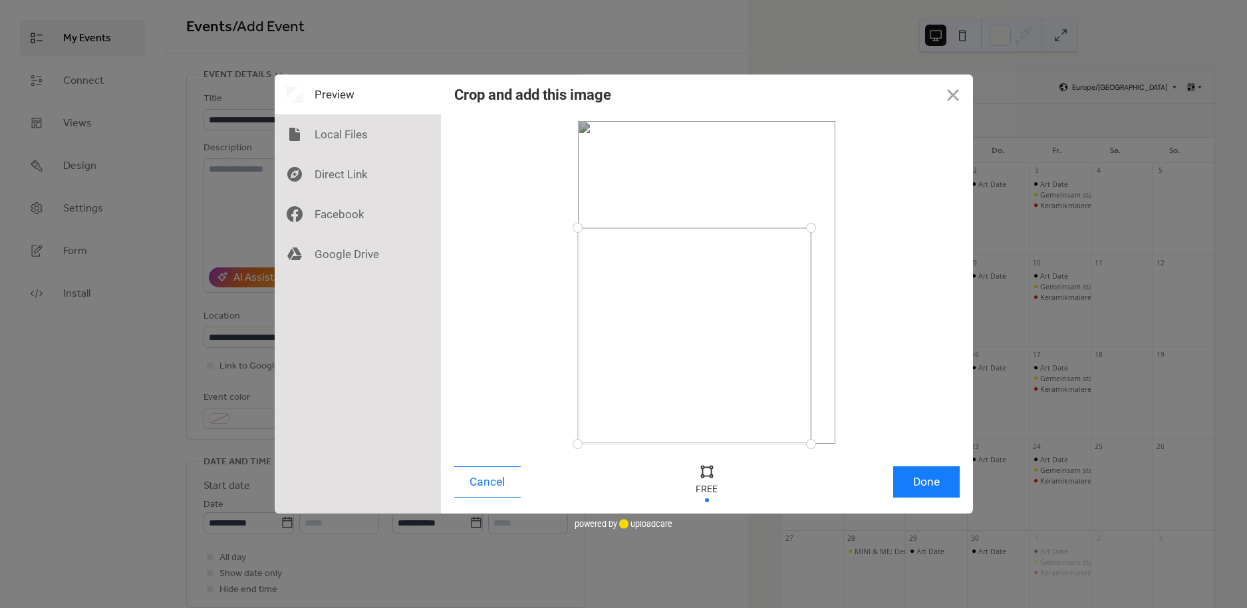 This screenshot has height=608, width=1247. What do you see at coordinates (358, 174) in the screenshot?
I see `div: Direct Link` at bounding box center [358, 174].